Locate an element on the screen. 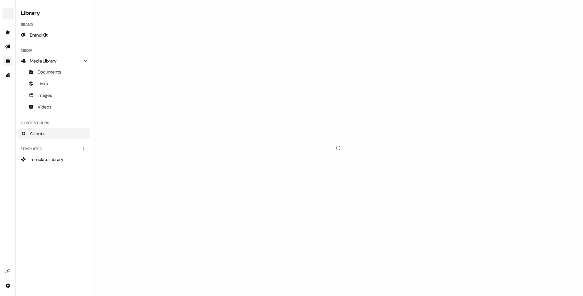  a: Media Library is located at coordinates (54, 61).